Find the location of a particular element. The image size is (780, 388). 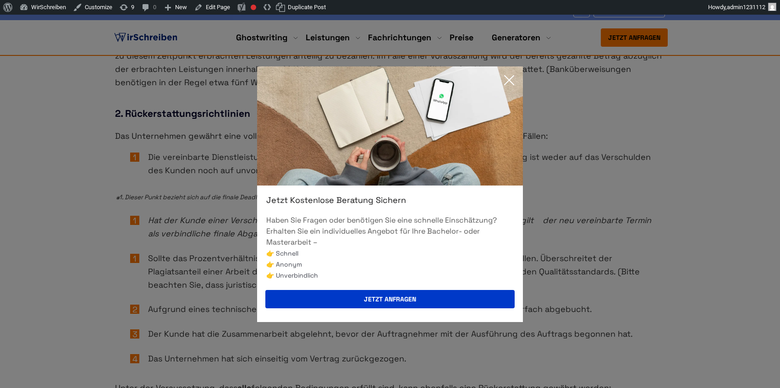

span: admin1231112 is located at coordinates (746, 7).